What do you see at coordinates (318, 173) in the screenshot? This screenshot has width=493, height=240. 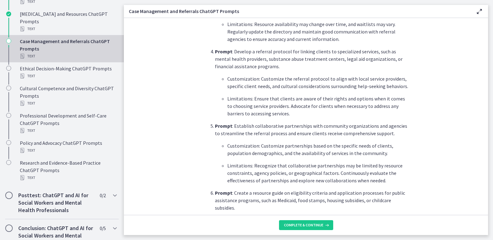 I see `p: Limitations: Recognize that collaborative partnerships may be limited by resource constraints, ag...` at bounding box center [318, 173].